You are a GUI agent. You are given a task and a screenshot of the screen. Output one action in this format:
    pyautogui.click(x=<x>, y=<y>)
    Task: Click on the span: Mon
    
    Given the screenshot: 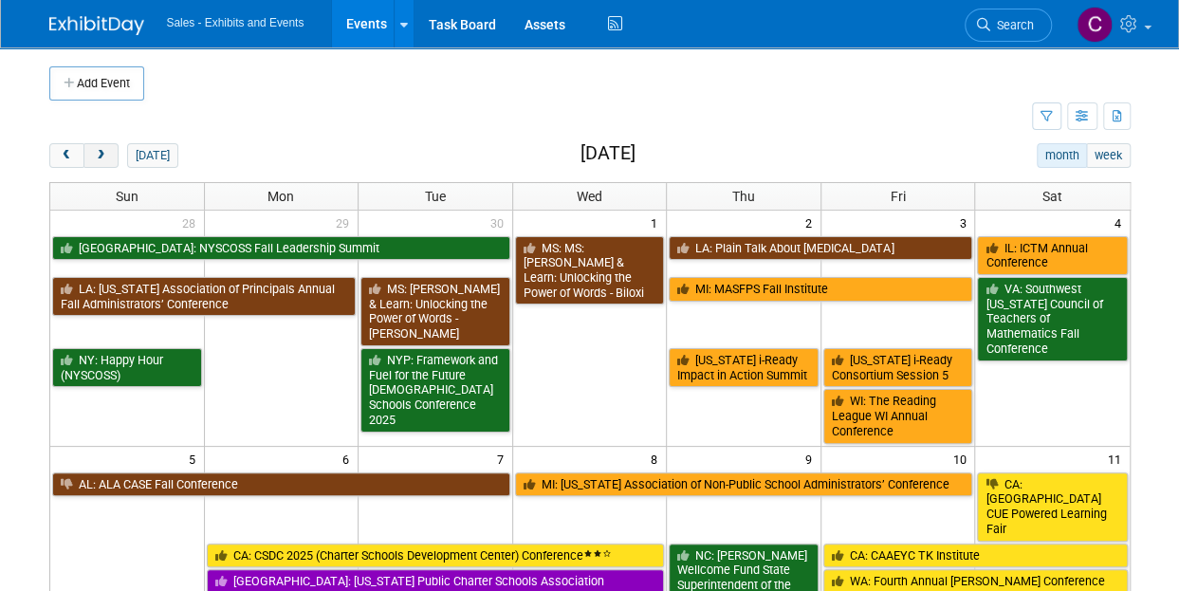 What is the action you would take?
    pyautogui.click(x=281, y=196)
    